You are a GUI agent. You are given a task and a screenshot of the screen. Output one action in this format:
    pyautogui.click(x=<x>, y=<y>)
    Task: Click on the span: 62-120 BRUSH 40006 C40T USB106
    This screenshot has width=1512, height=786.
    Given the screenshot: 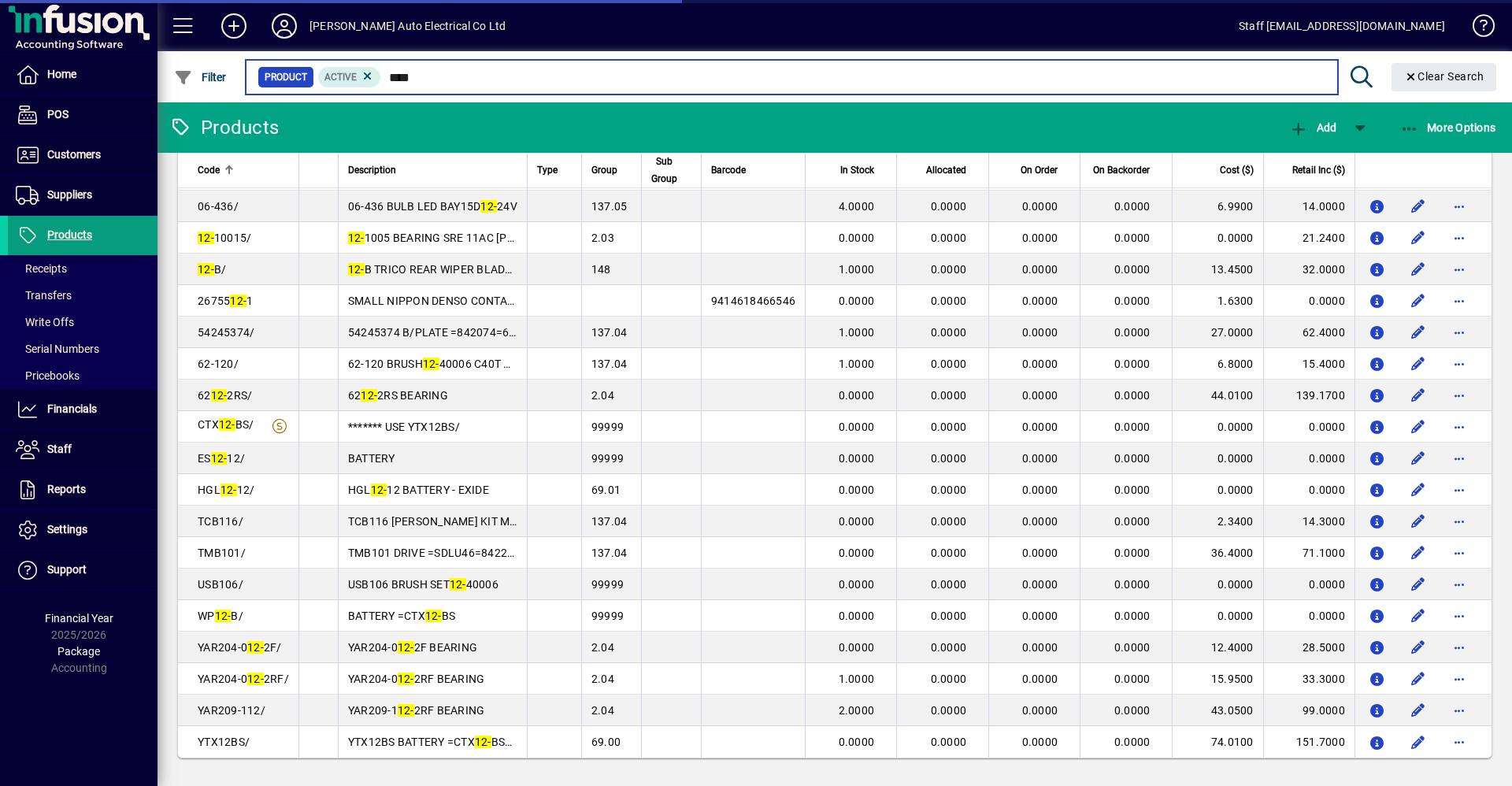 What is the action you would take?
    pyautogui.click(x=446, y=364)
    